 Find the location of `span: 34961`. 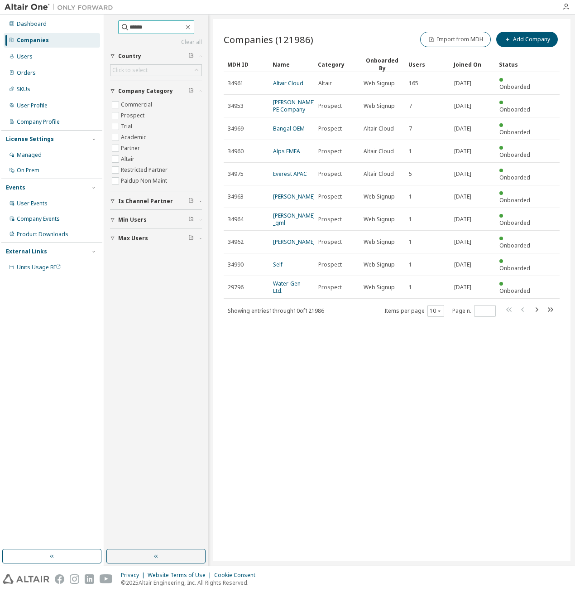

span: 34961 is located at coordinates (236, 83).